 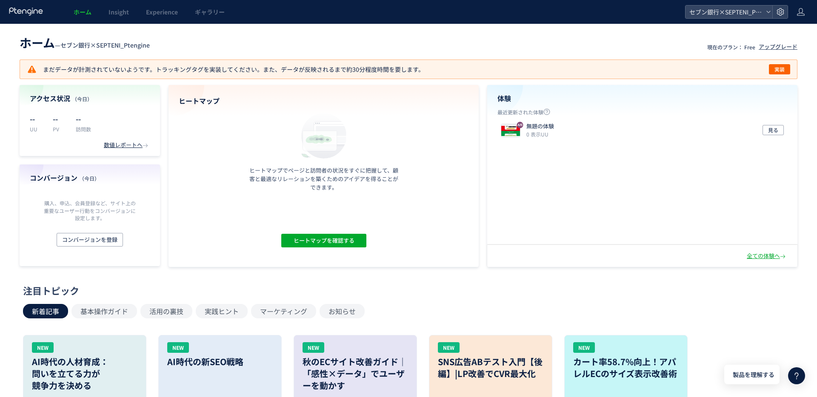 I want to click on button: ヒートマップを確認する, so click(x=324, y=241).